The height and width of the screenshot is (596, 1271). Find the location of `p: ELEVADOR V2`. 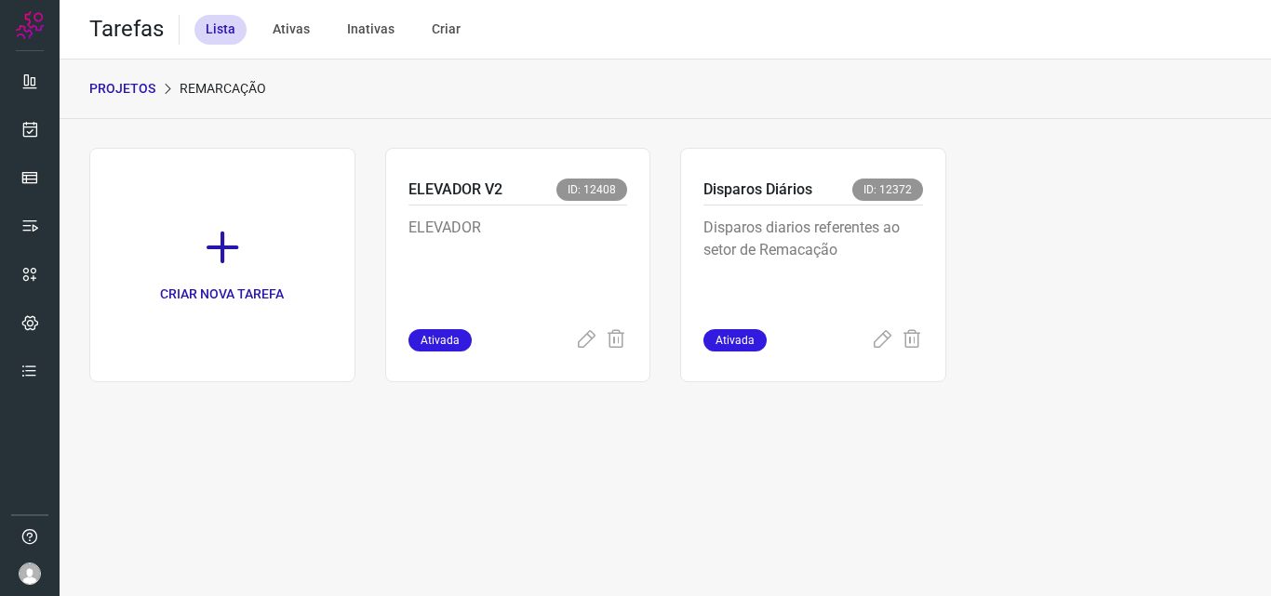

p: ELEVADOR V2 is located at coordinates (455, 190).